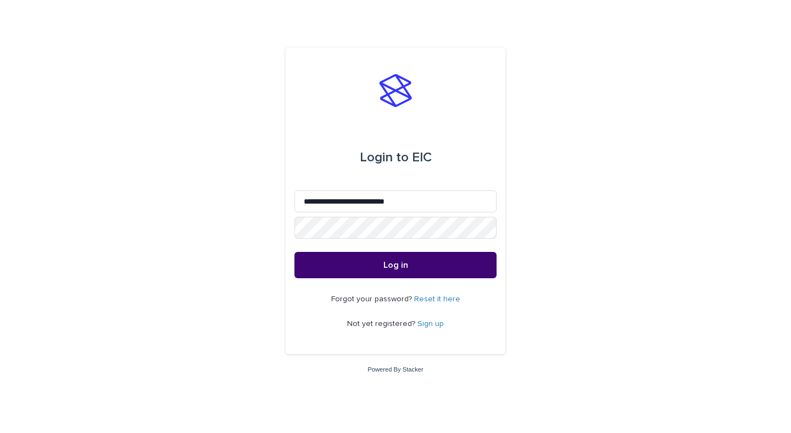 The height and width of the screenshot is (433, 791). What do you see at coordinates (396, 265) in the screenshot?
I see `span: Log in` at bounding box center [396, 265].